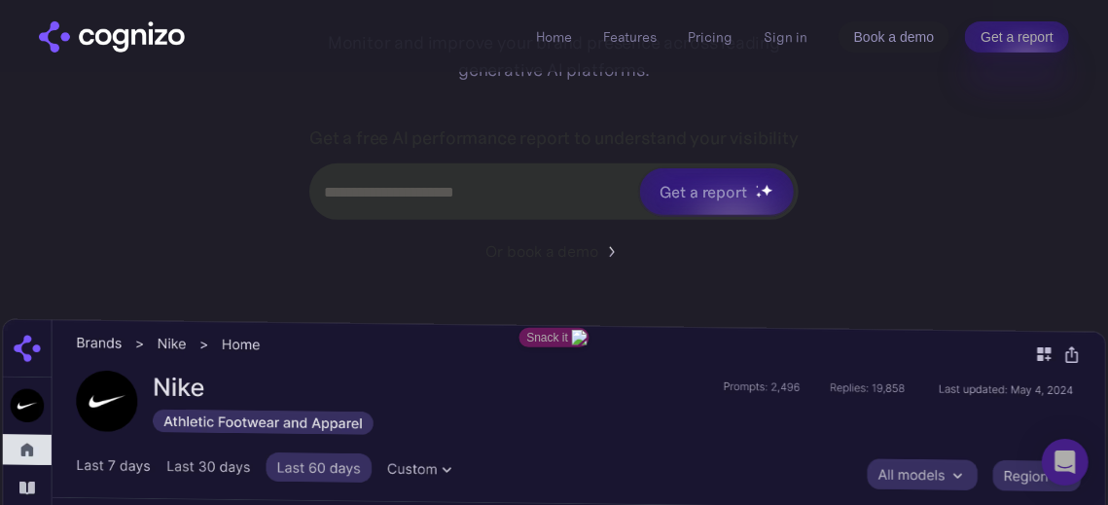 This screenshot has width=1108, height=505. I want to click on a: Pricing, so click(710, 37).